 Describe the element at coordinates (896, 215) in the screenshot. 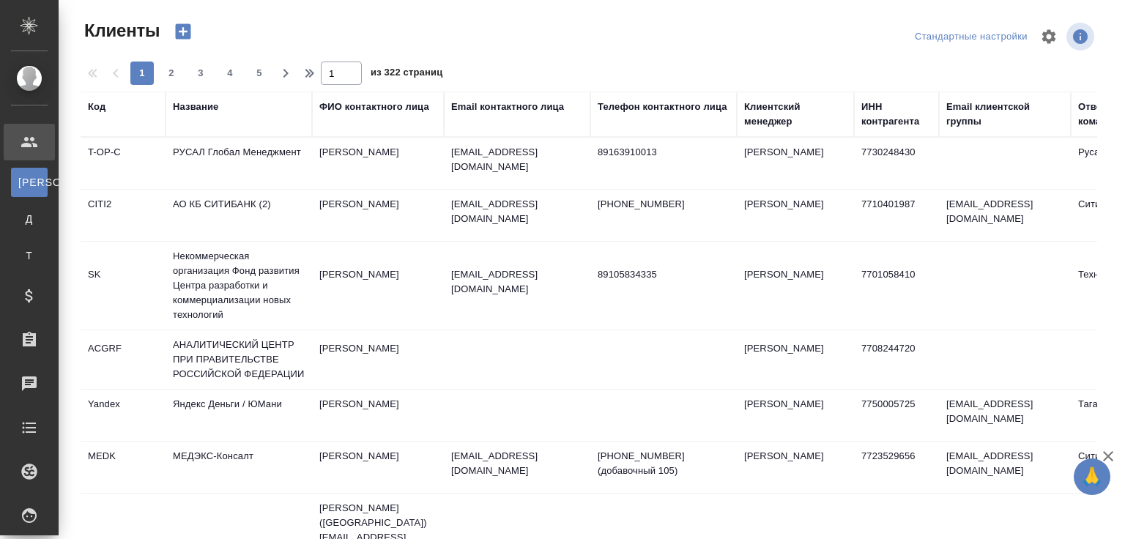

I see `td: 7710401987` at that location.